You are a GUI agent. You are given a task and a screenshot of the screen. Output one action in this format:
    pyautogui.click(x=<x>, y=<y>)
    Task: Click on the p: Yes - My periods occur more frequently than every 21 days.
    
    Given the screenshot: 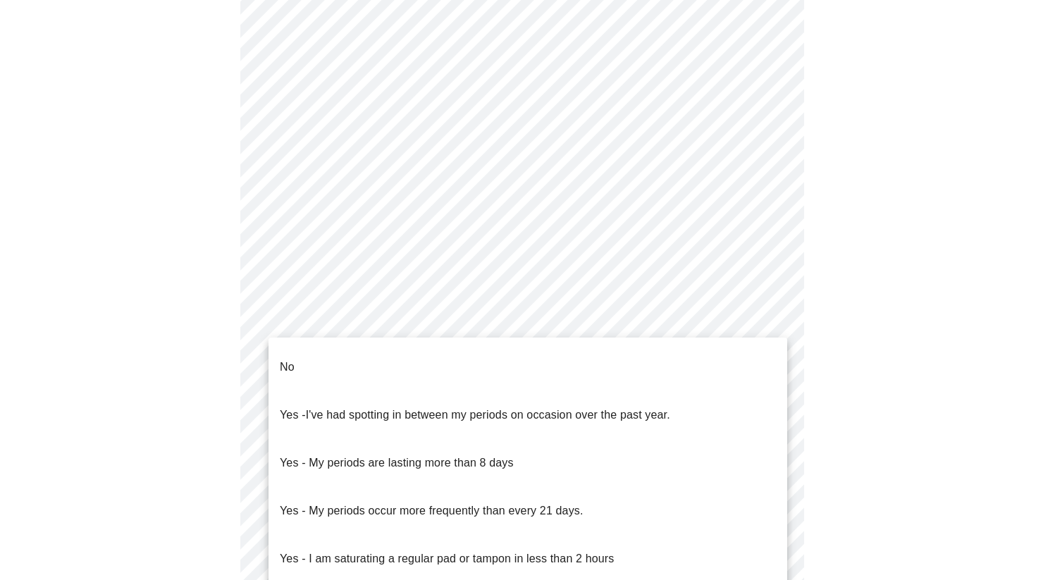 What is the action you would take?
    pyautogui.click(x=431, y=511)
    